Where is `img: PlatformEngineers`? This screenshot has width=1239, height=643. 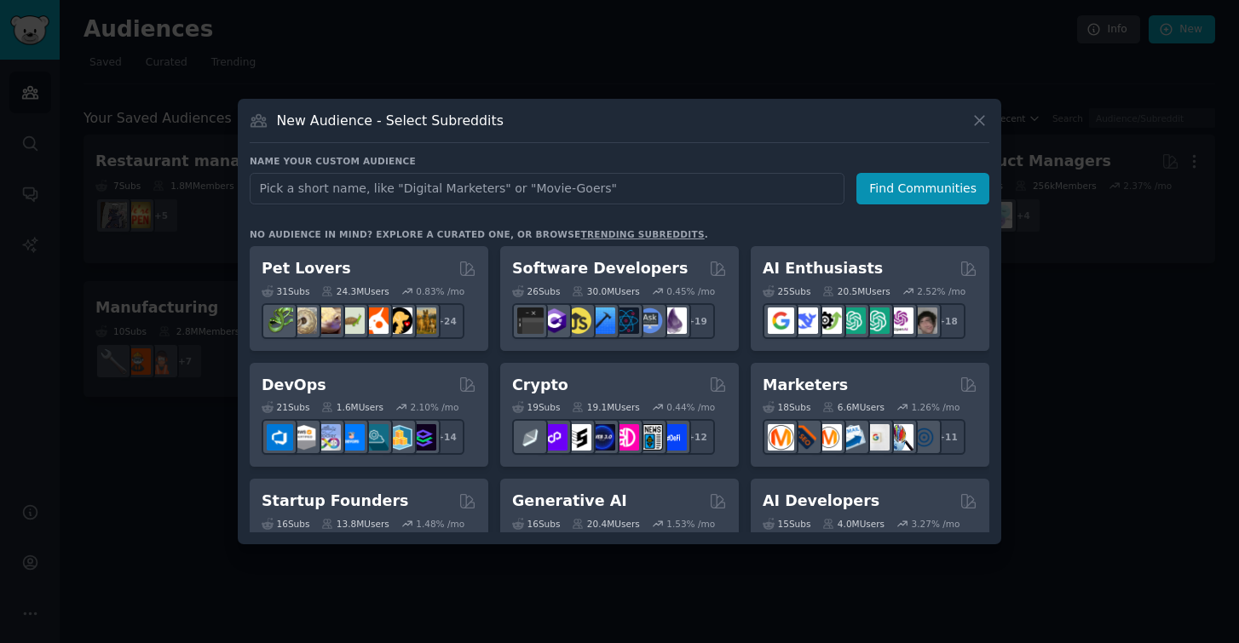
img: PlatformEngineers is located at coordinates (422, 437).